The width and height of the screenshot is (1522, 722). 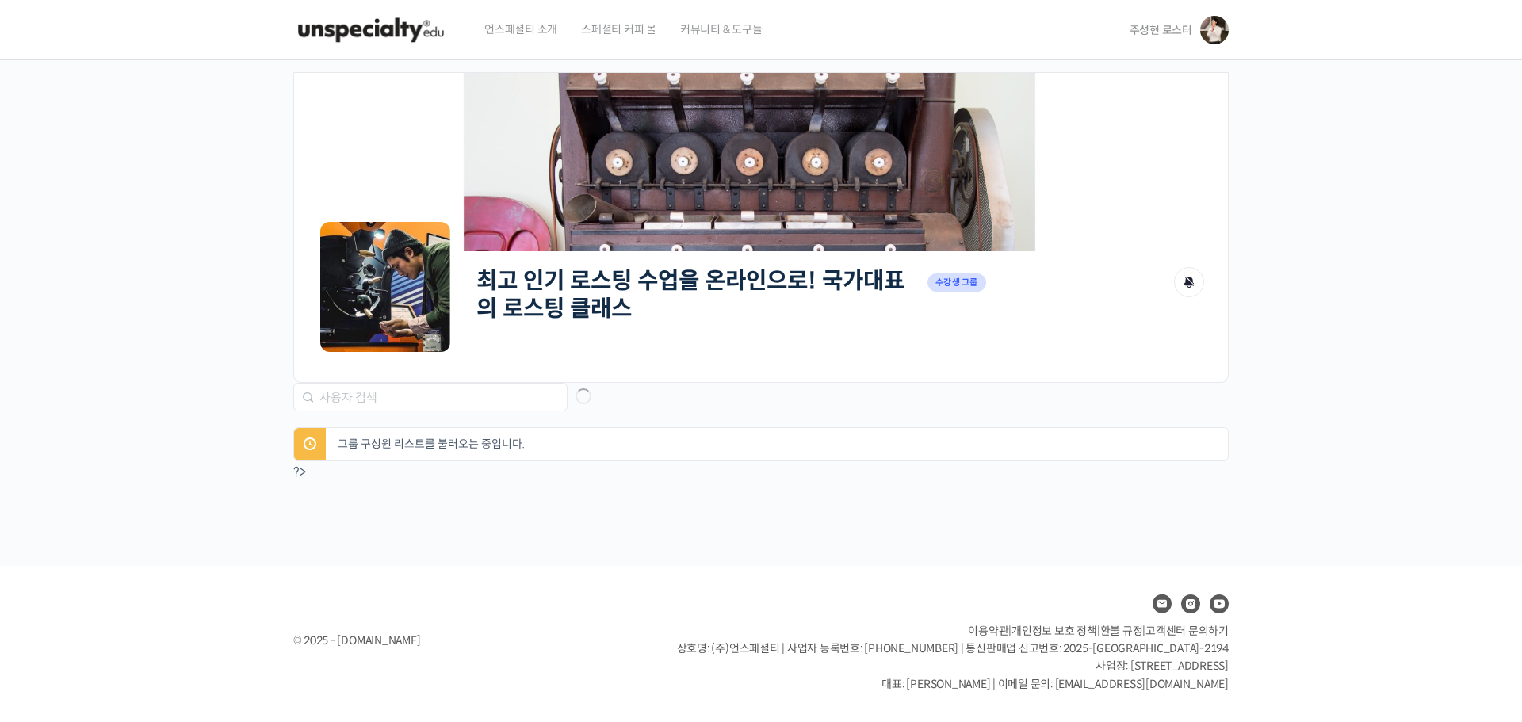 What do you see at coordinates (957, 282) in the screenshot?
I see `span: 수강생 그룹` at bounding box center [957, 282].